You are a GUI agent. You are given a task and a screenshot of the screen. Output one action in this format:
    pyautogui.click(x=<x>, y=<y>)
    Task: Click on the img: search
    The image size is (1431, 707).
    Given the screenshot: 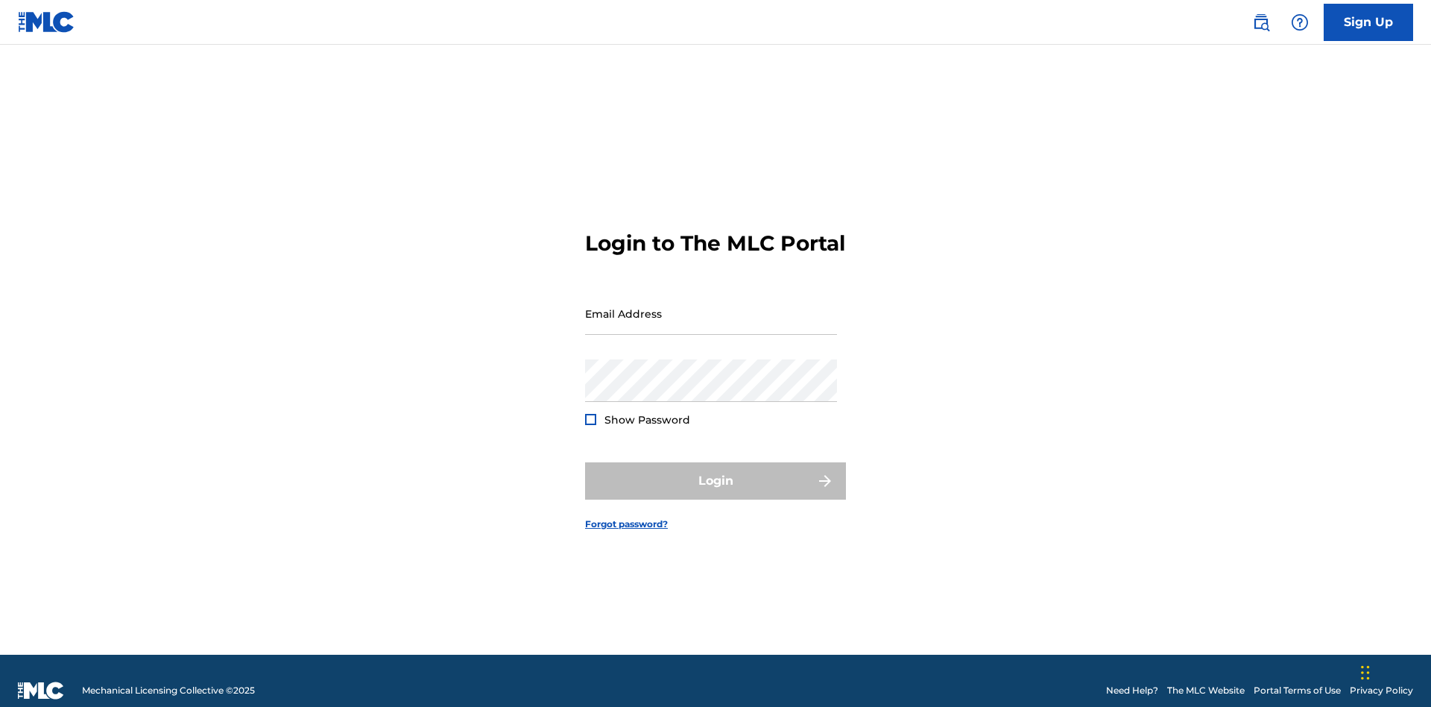 What is the action you would take?
    pyautogui.click(x=1261, y=22)
    